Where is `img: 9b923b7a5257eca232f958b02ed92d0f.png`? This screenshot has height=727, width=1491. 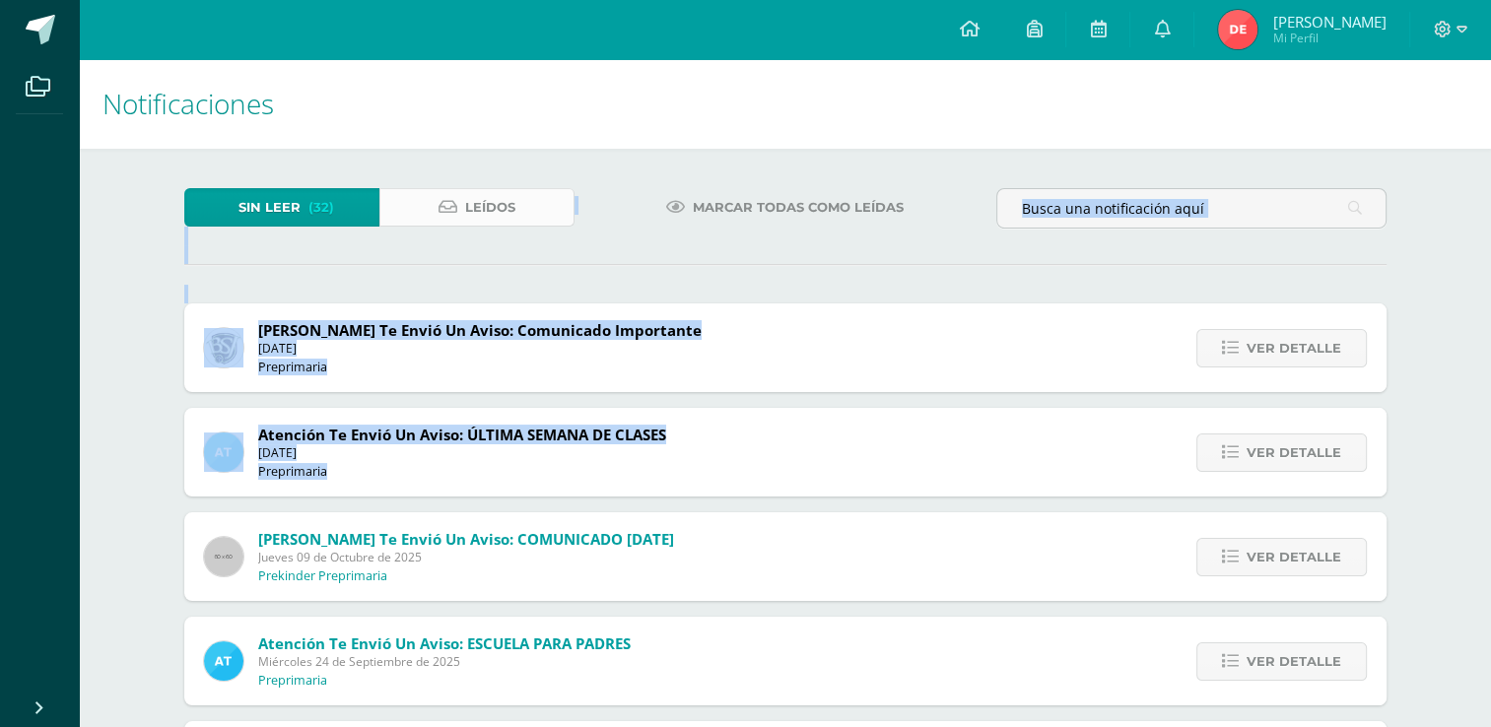 img: 9b923b7a5257eca232f958b02ed92d0f.png is located at coordinates (224, 348).